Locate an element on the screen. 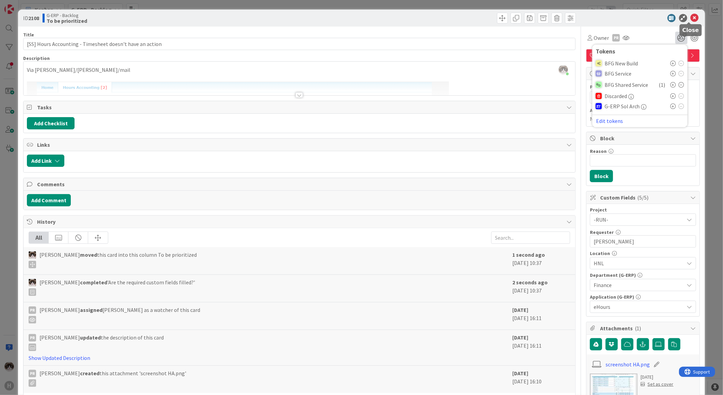  span: Attachments is located at coordinates (644, 328).